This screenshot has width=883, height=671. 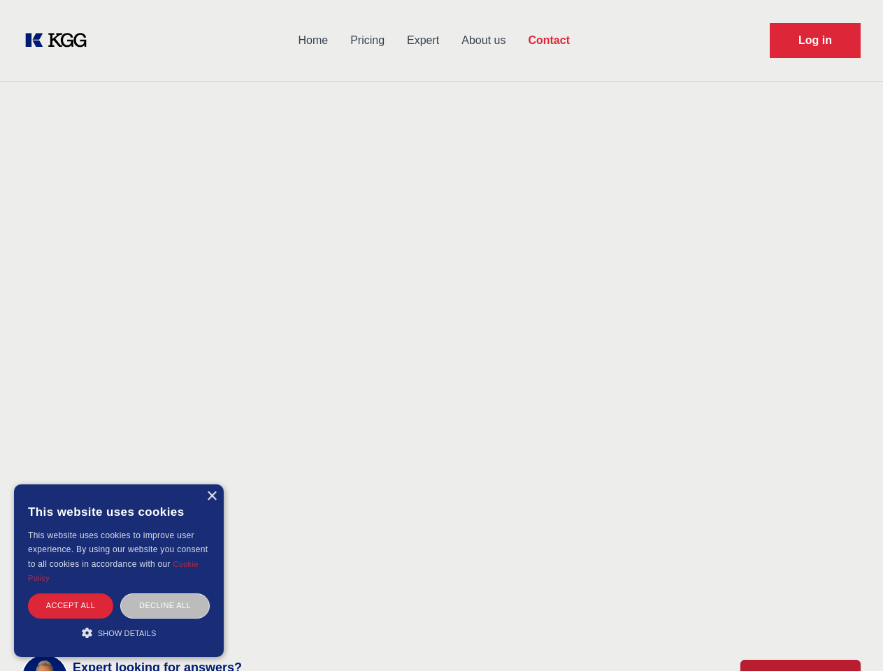 I want to click on span: This website uses cookies to improve user experience. By using our website you consent to all coo..., so click(x=118, y=550).